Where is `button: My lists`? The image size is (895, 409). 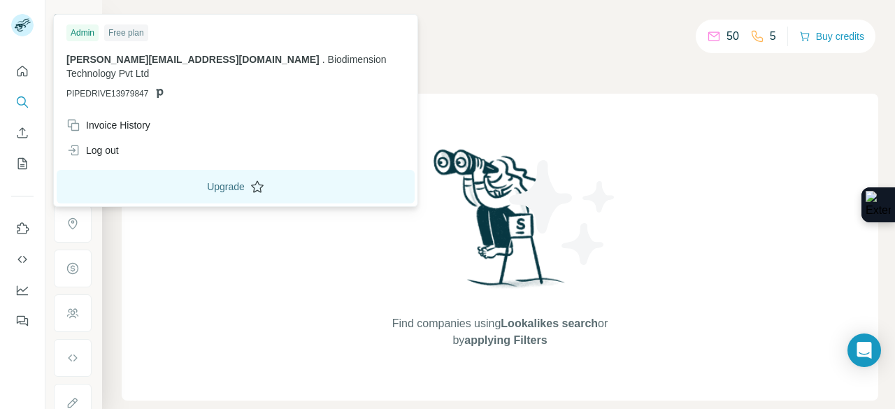 button: My lists is located at coordinates (22, 164).